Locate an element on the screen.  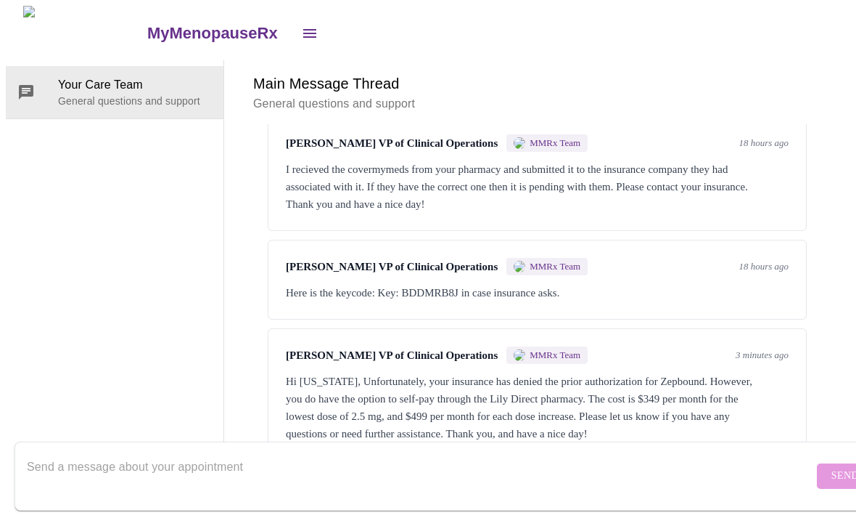
h3: MyMenopauseRx is located at coordinates (213, 33).